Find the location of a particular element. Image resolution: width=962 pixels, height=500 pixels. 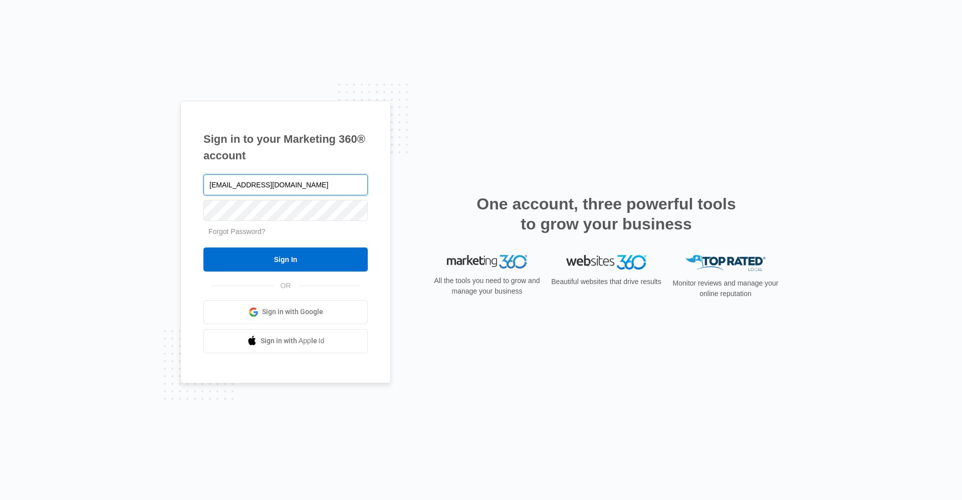

img: Marketing 360 is located at coordinates (487, 262).